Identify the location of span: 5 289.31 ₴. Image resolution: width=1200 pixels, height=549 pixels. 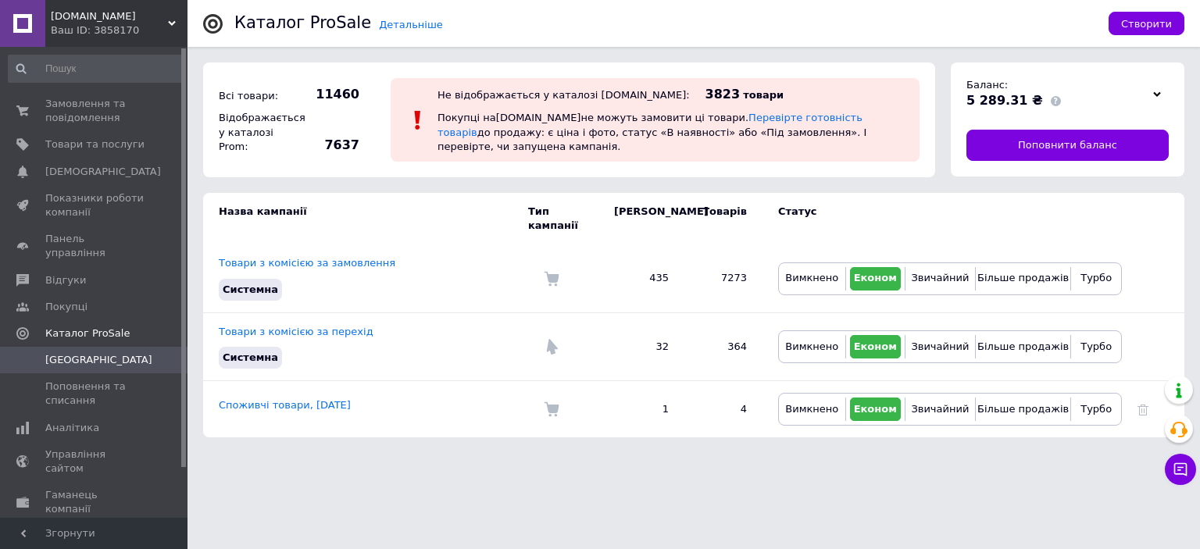
(1005, 100).